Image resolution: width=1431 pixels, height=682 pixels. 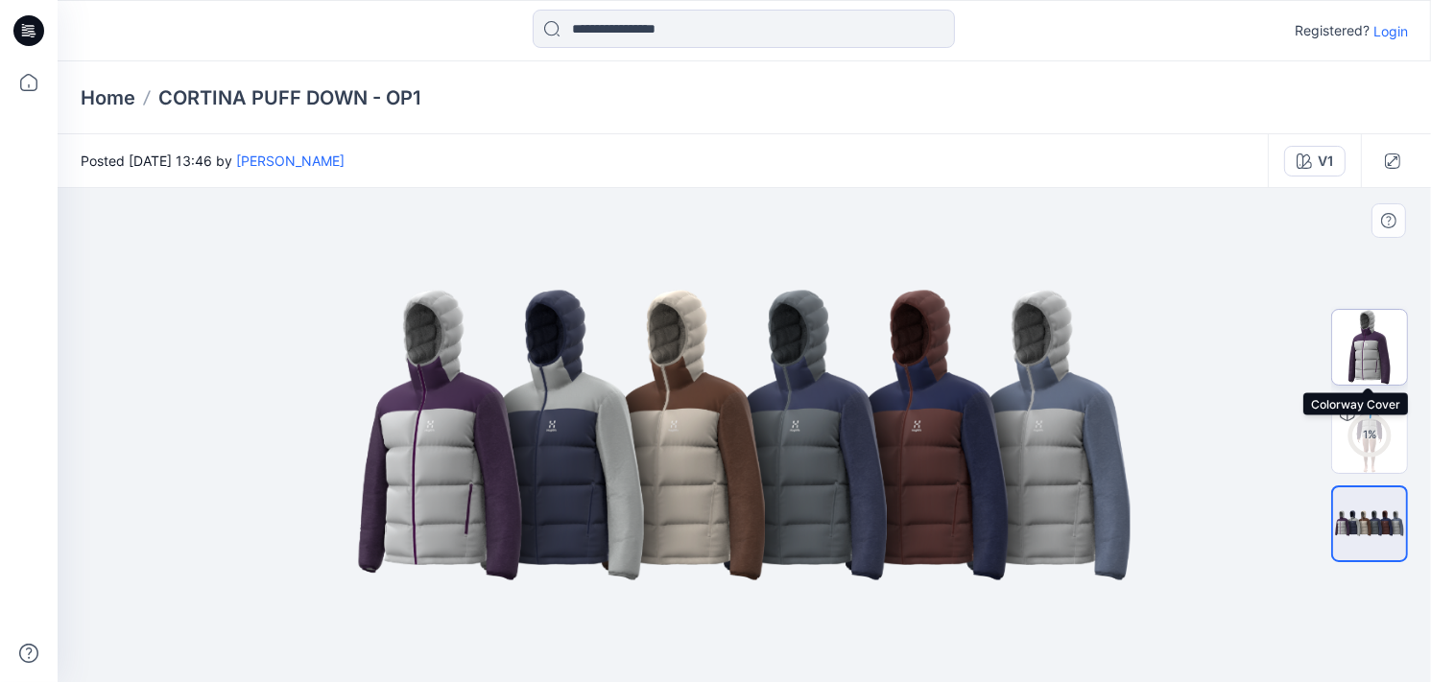 What do you see at coordinates (744, 435) in the screenshot?
I see `img: eyJhbGciOiJIUzI1NiIsImtpZCI6IjAiLCJzbHQiOiJzZXMiLCJ0eXAiOiJKV1QifQ.eyJkYXRhIjp7InR5cGUiOiJzdG9yYW...` at bounding box center [744, 435].